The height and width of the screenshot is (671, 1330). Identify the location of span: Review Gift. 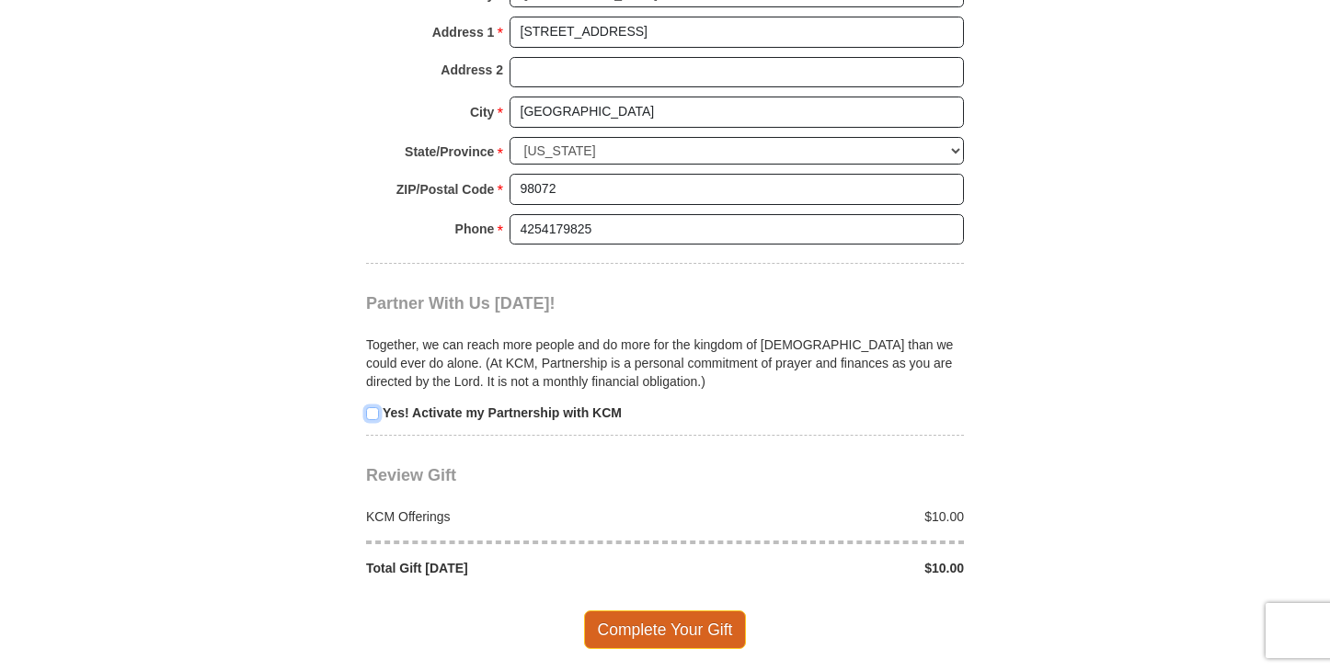
(411, 475).